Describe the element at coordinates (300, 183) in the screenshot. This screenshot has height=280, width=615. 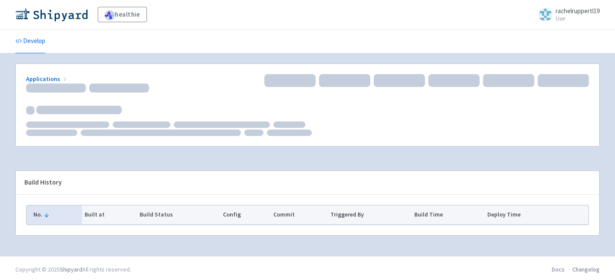
I see `div: Build History` at that location.